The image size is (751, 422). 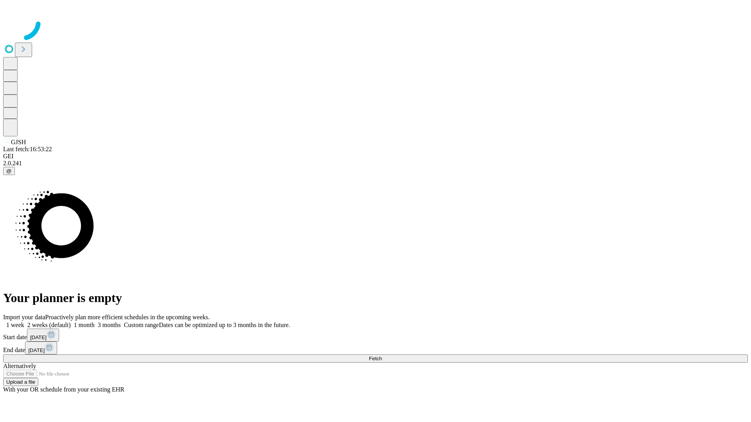 I want to click on div: Start date, so click(x=375, y=335).